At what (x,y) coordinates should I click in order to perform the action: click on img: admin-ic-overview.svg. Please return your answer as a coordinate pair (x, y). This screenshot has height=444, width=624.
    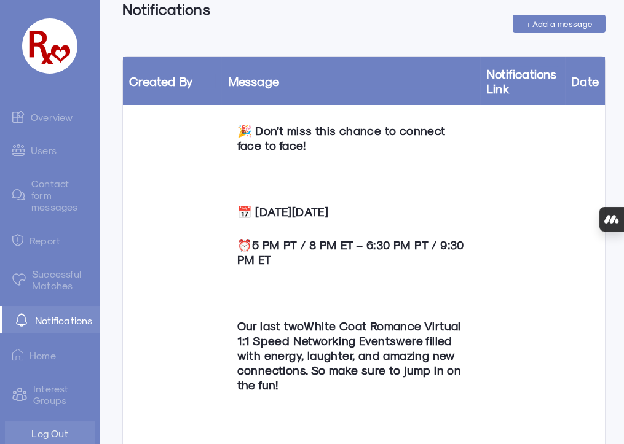
    Looking at the image, I should click on (18, 117).